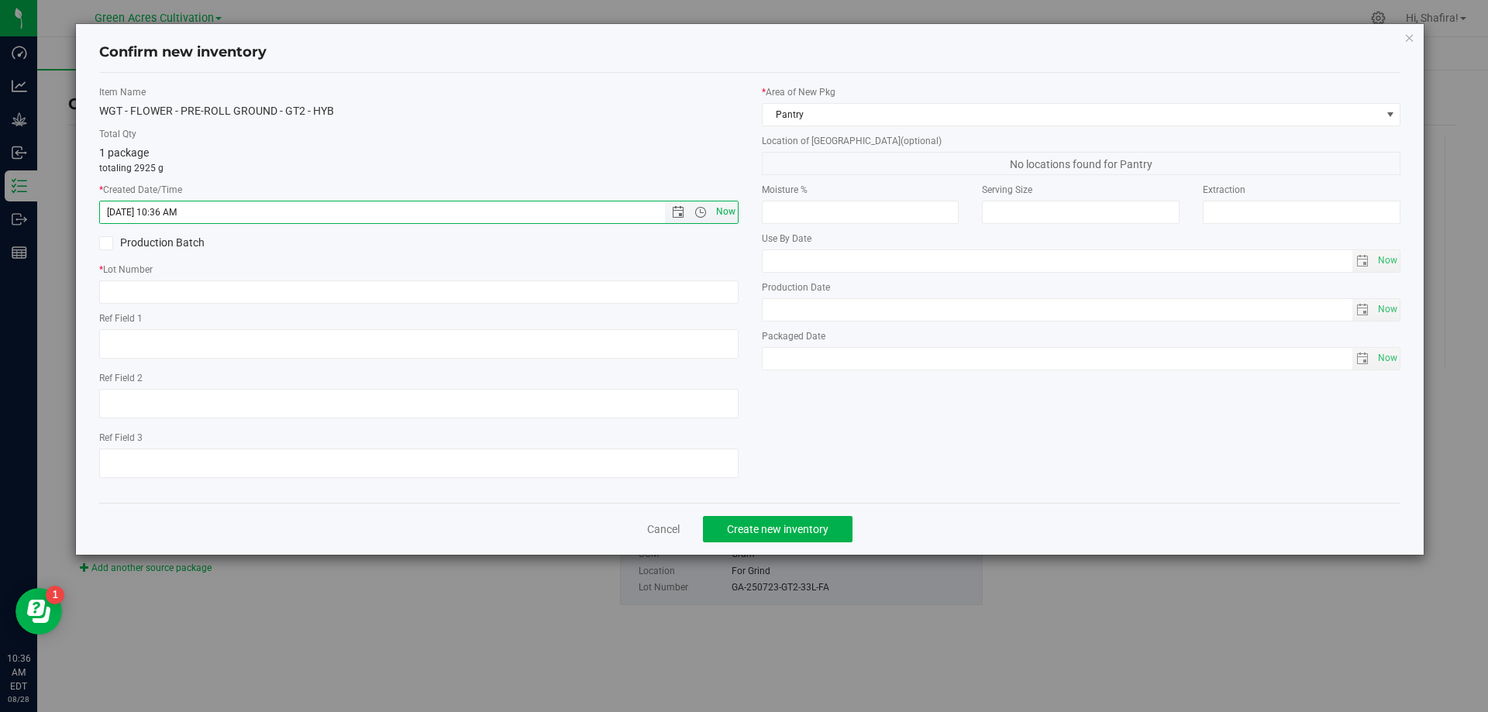  I want to click on label: Packaged Date, so click(1081, 336).